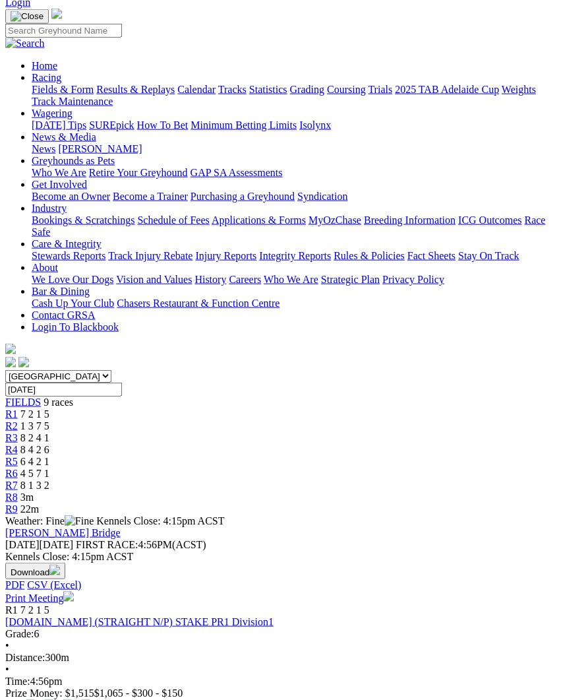 Image resolution: width=561 pixels, height=700 pixels. I want to click on a: Minimum Betting Limits, so click(243, 125).